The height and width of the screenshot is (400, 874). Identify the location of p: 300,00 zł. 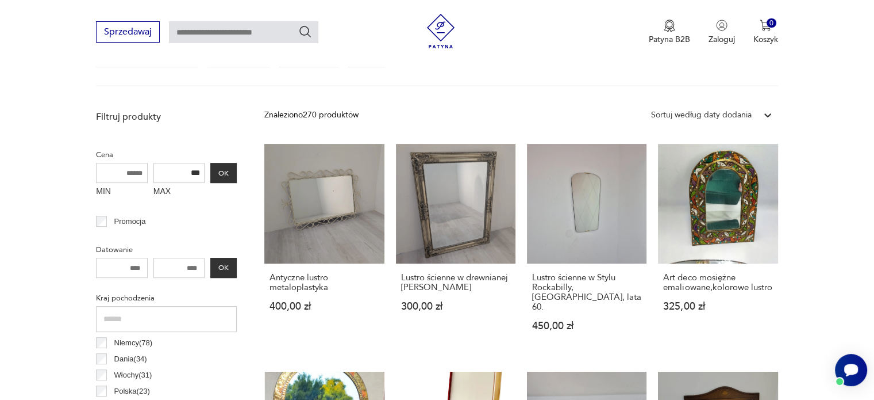
(456, 306).